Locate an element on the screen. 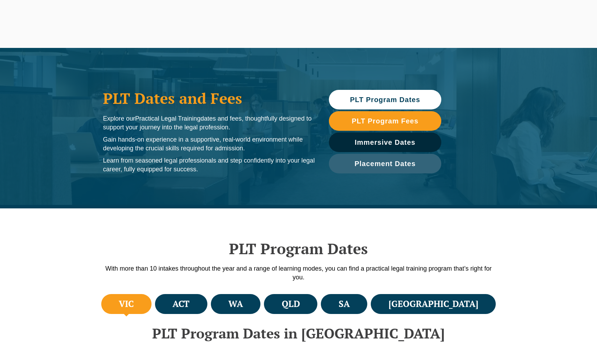 The width and height of the screenshot is (597, 343). span: Placement Dates is located at coordinates (385, 163).